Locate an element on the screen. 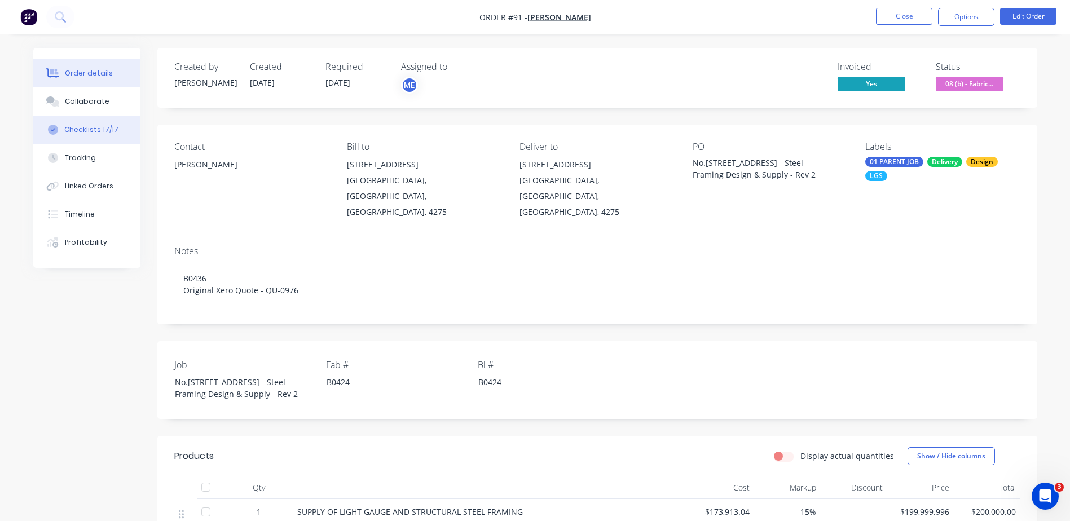 This screenshot has width=1070, height=521. div: Profitability is located at coordinates (85, 242).